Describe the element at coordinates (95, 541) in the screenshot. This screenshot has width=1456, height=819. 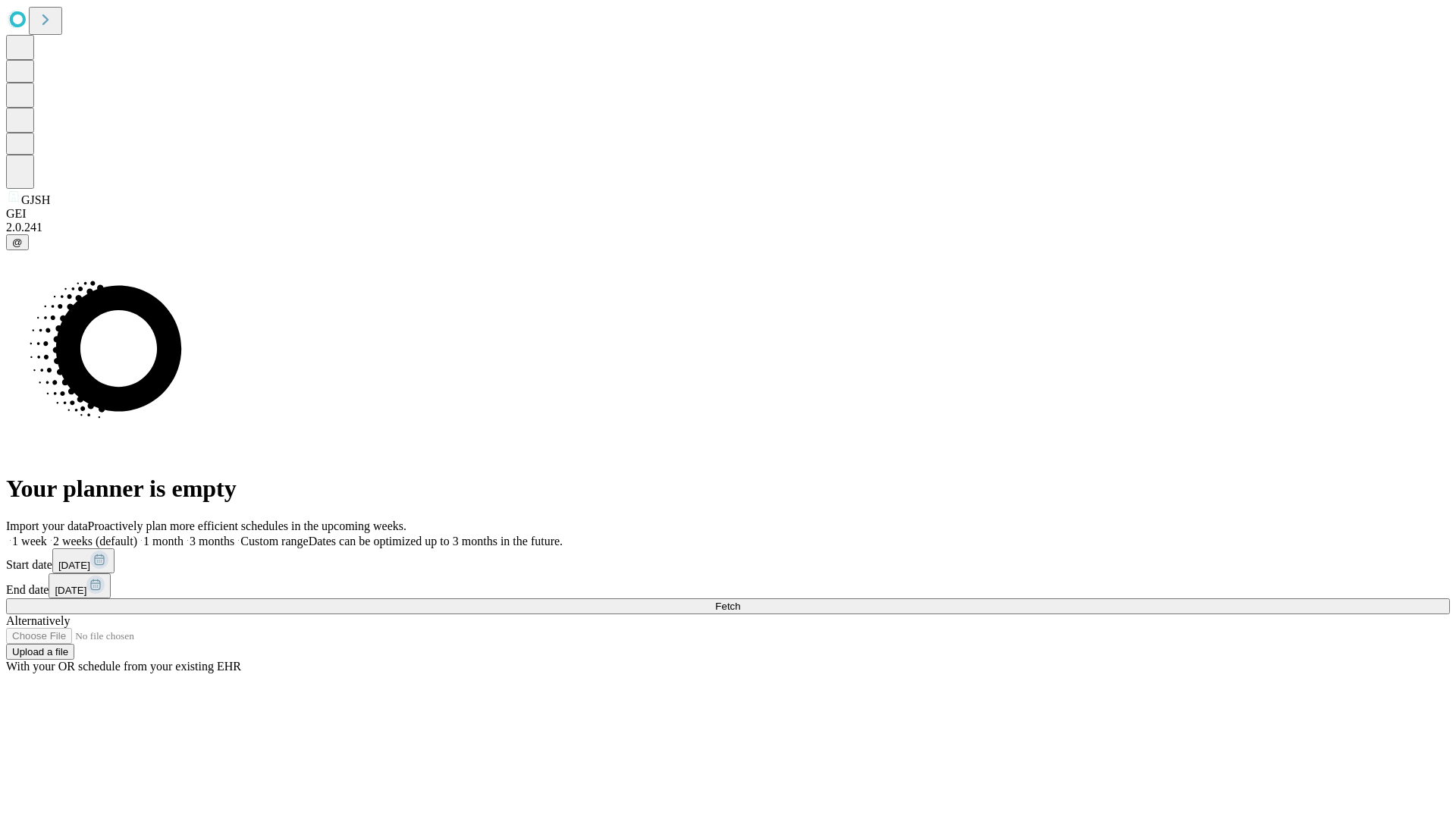
I see `span: 2 weeks (default)` at that location.